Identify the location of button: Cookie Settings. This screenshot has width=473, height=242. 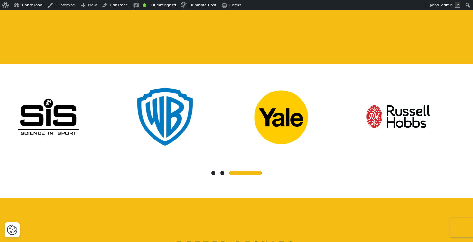
(12, 229).